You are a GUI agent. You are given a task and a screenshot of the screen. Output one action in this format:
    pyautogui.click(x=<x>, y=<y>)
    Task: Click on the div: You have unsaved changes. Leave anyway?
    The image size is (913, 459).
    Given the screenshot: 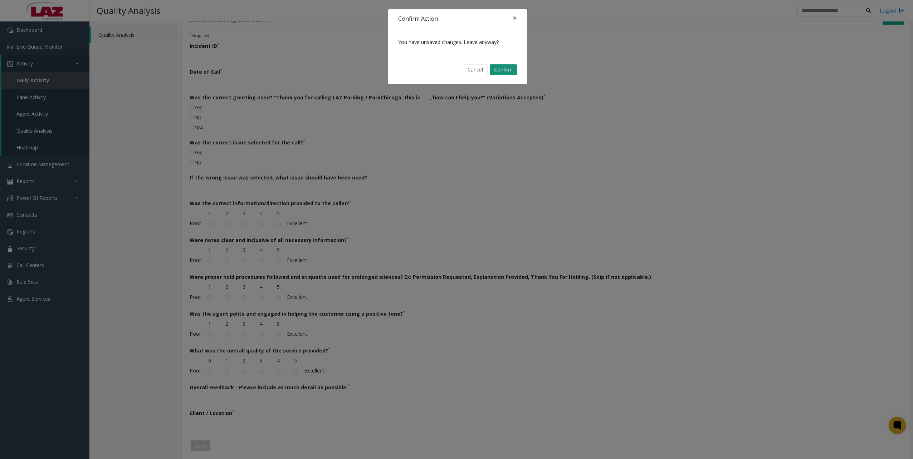 What is the action you would take?
    pyautogui.click(x=457, y=42)
    